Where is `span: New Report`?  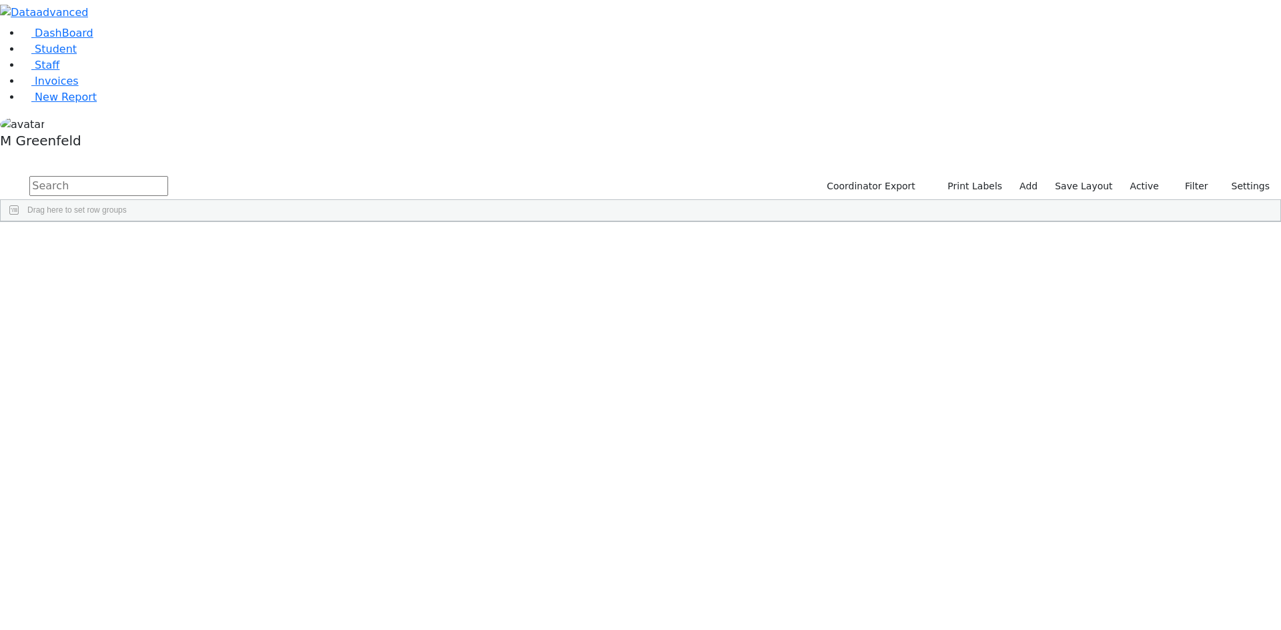
span: New Report is located at coordinates (65, 97).